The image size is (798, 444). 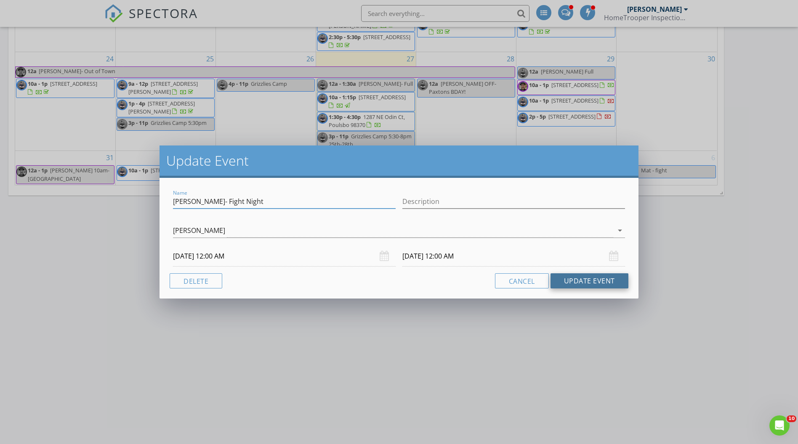 I want to click on button: Cancel, so click(x=522, y=281).